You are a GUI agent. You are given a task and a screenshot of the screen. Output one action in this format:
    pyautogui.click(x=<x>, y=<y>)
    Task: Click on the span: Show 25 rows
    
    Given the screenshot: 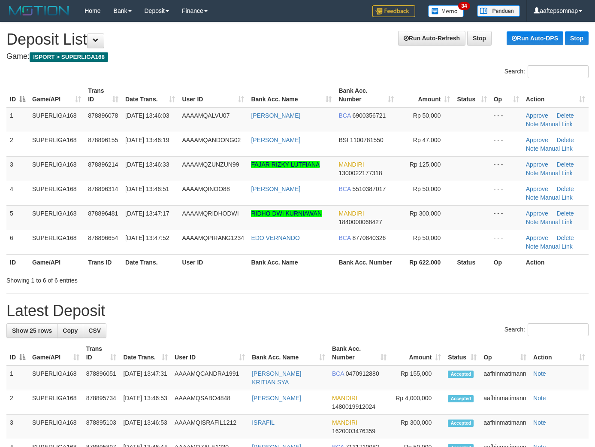 What is the action you would take?
    pyautogui.click(x=32, y=330)
    